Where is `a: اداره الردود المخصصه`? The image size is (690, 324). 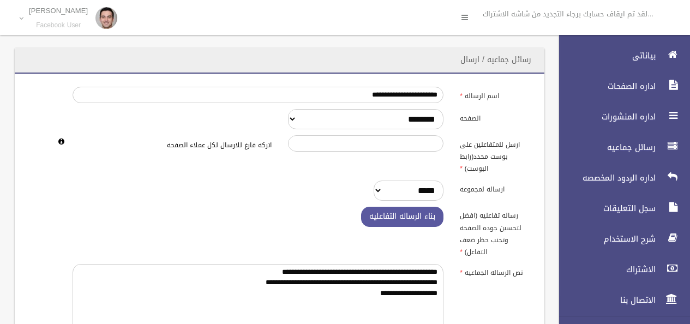 a: اداره الردود المخصصه is located at coordinates (620, 178).